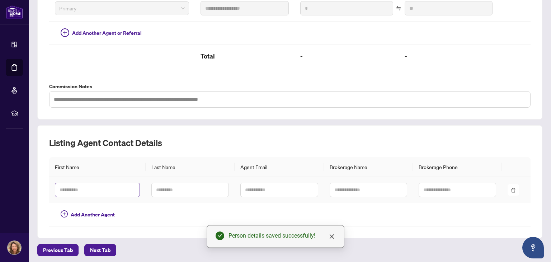  I want to click on button: Previous Tab, so click(58, 250).